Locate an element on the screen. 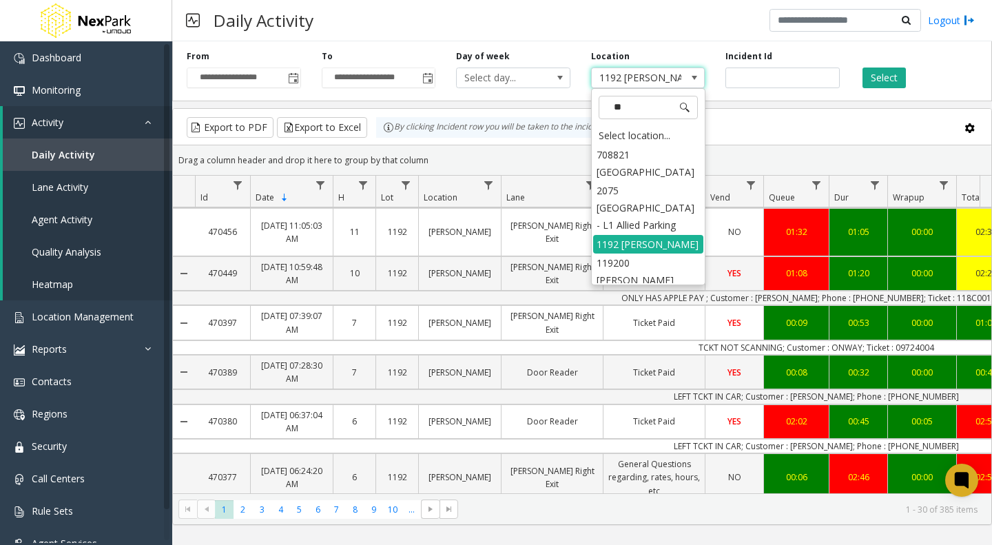 This screenshot has height=545, width=992. div: Data table is located at coordinates (582, 334).